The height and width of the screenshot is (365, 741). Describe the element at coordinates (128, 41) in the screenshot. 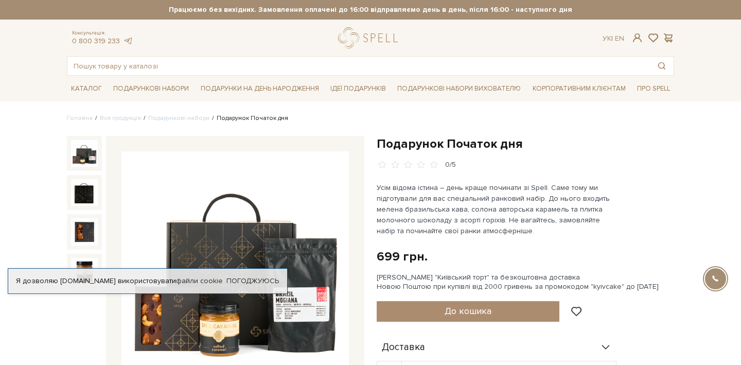

I see `a: telegram` at that location.